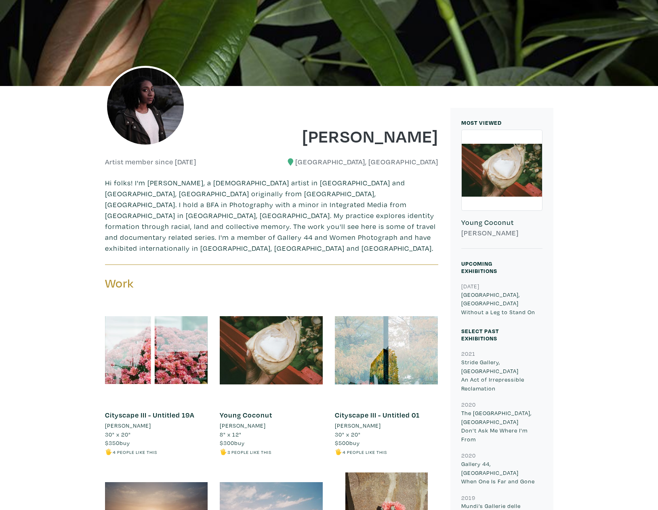 The height and width of the screenshot is (510, 658). Describe the element at coordinates (342, 443) in the screenshot. I see `span: $500` at that location.